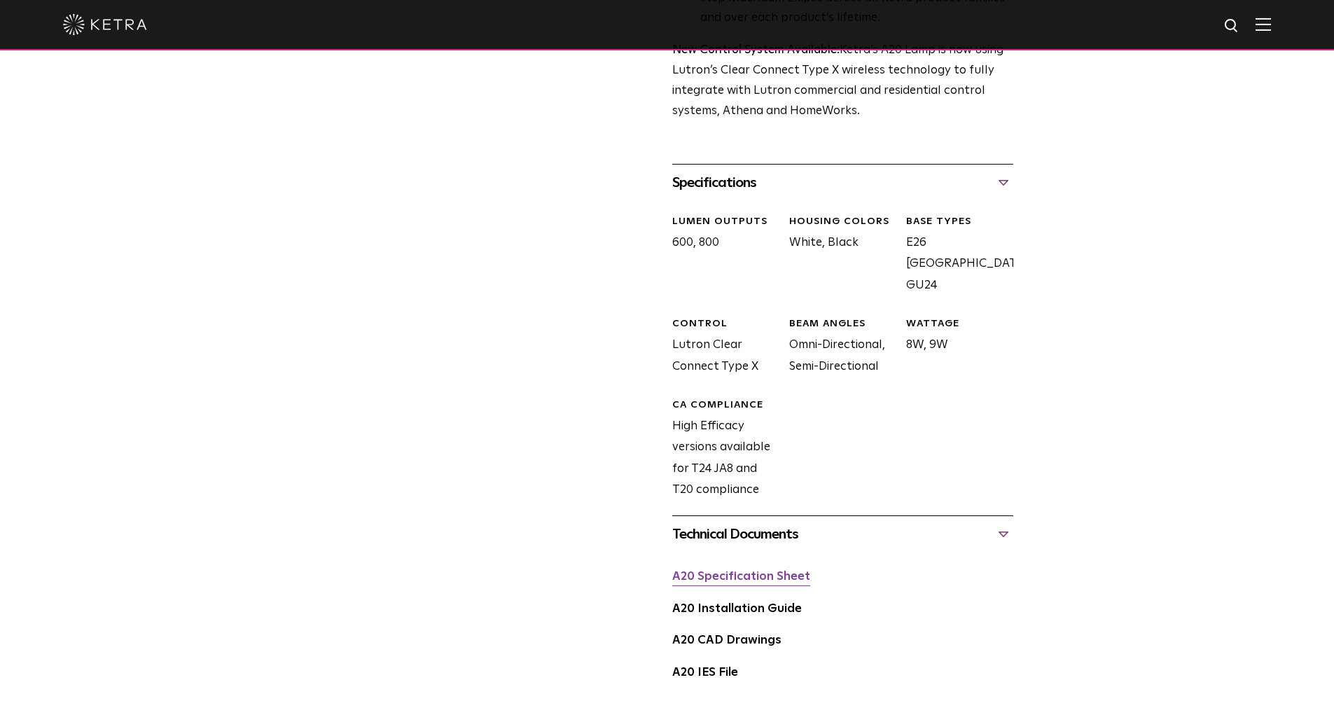  I want to click on div: Technical Documents, so click(843, 534).